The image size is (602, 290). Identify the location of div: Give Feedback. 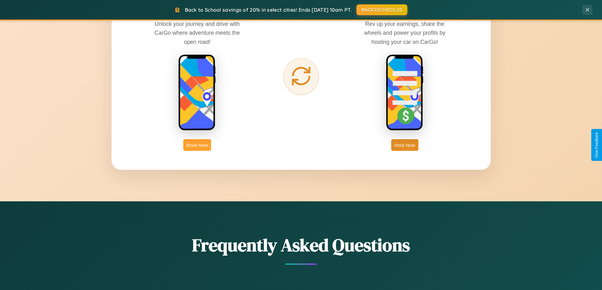
(596, 145).